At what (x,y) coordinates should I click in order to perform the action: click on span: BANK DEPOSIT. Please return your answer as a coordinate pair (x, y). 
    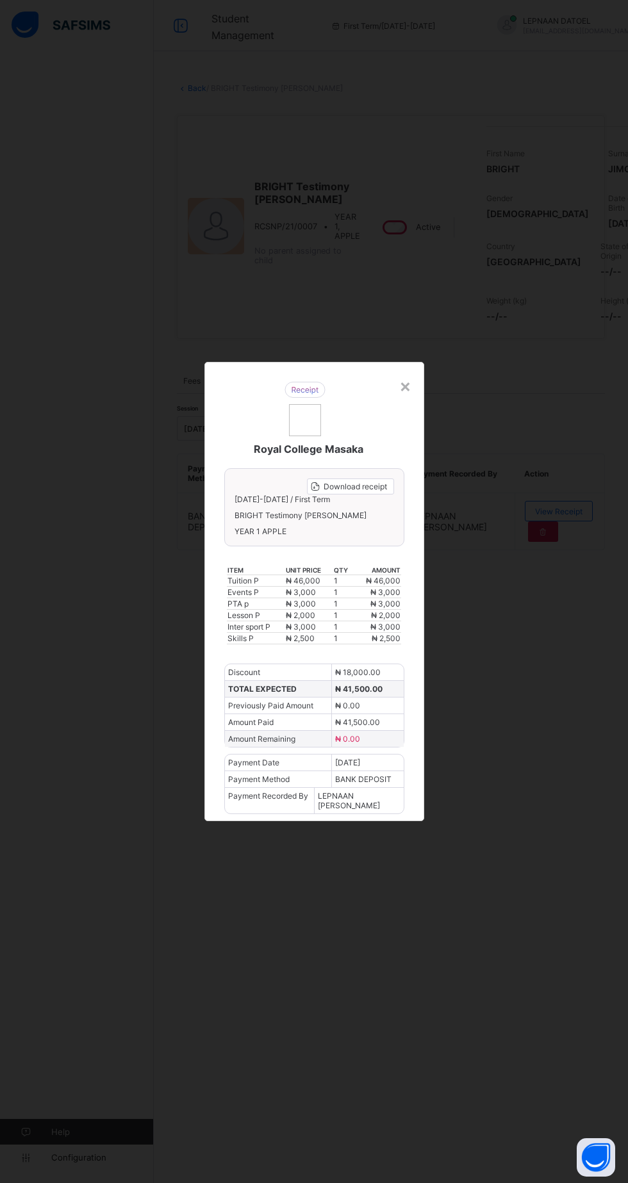
    Looking at the image, I should click on (363, 779).